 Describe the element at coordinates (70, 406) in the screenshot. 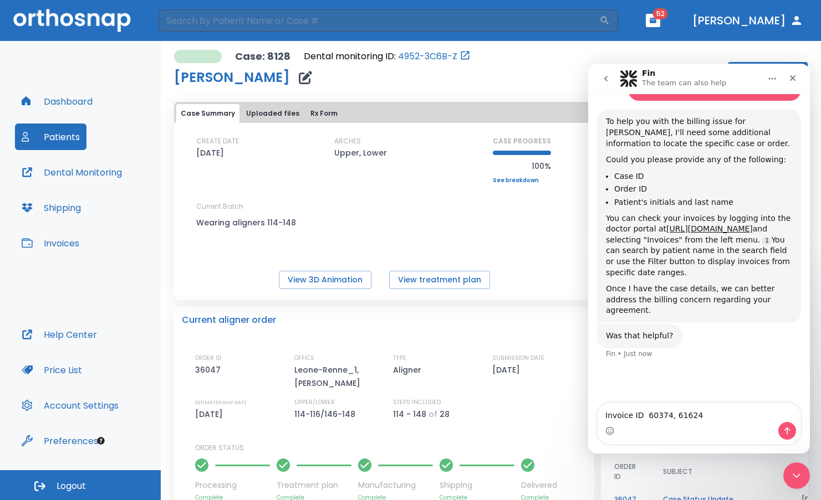

I see `button: Account Settings` at that location.